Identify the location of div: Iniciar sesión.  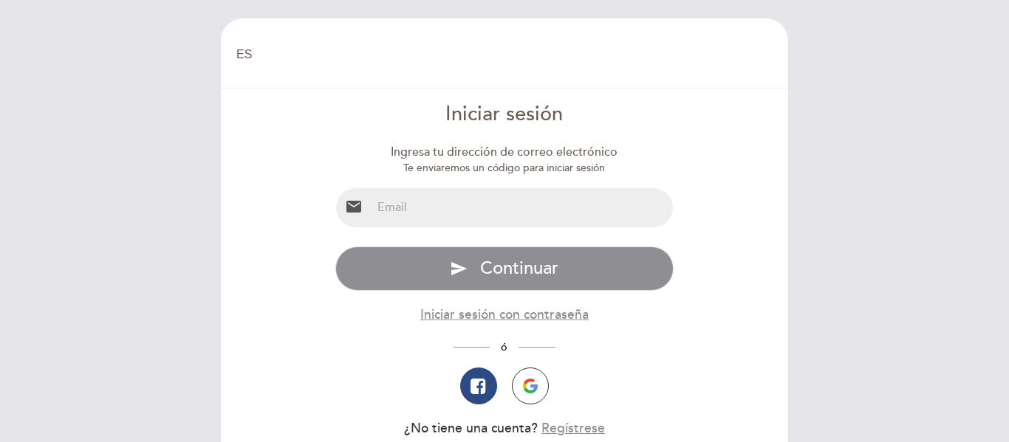
(504, 114).